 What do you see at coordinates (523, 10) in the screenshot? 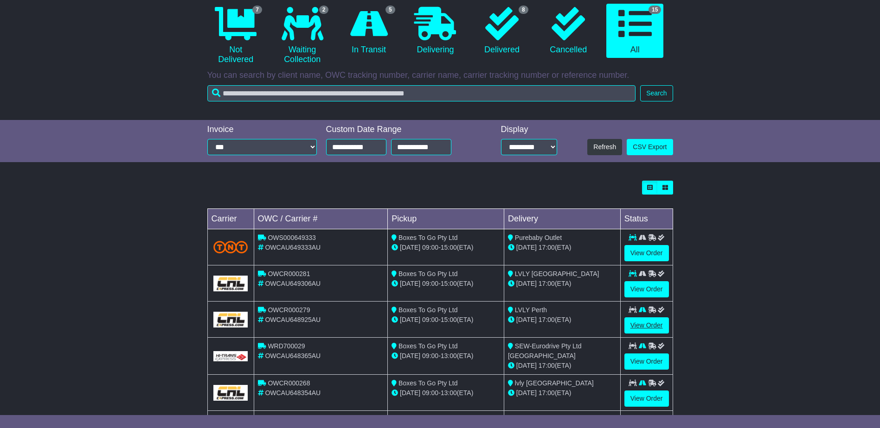
I see `span: 8` at bounding box center [523, 10].